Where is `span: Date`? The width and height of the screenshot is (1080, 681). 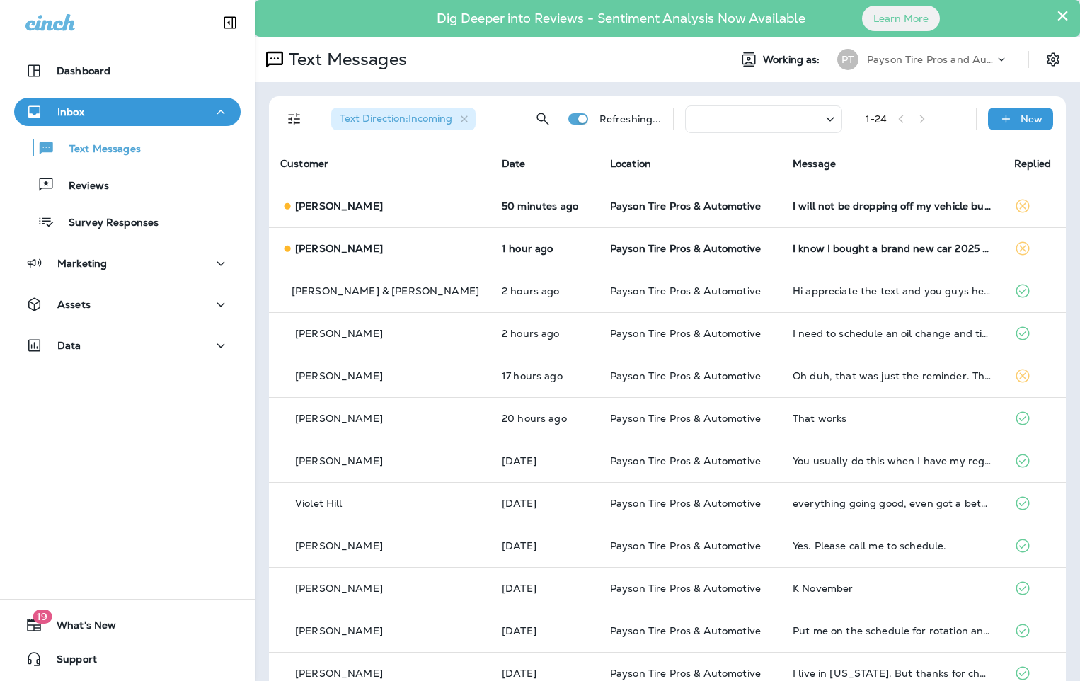
span: Date is located at coordinates (514, 164).